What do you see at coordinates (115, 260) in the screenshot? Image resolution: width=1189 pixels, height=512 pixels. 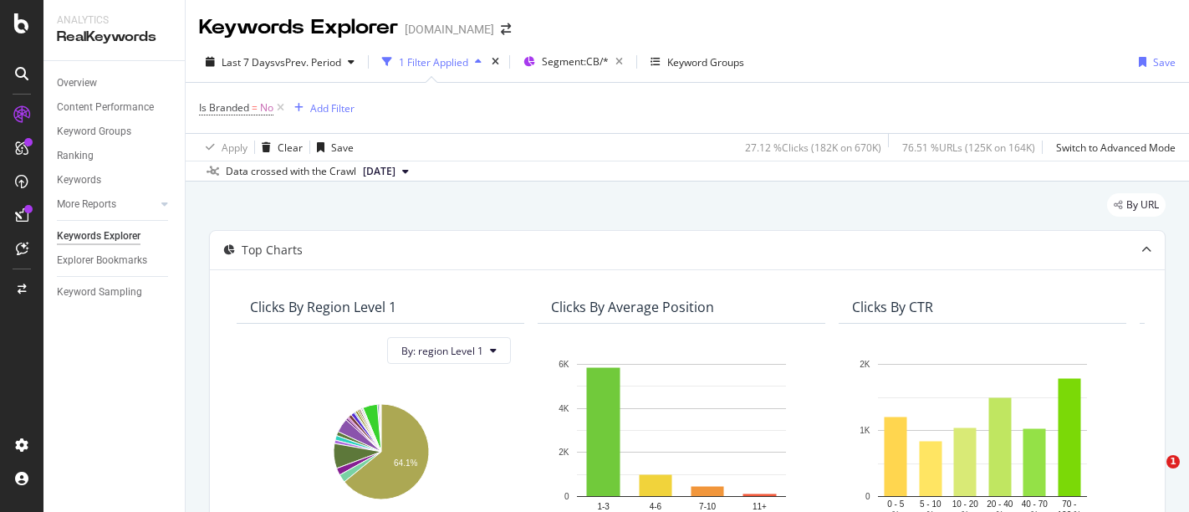 I see `a: Explorer Bookmarks` at bounding box center [115, 260].